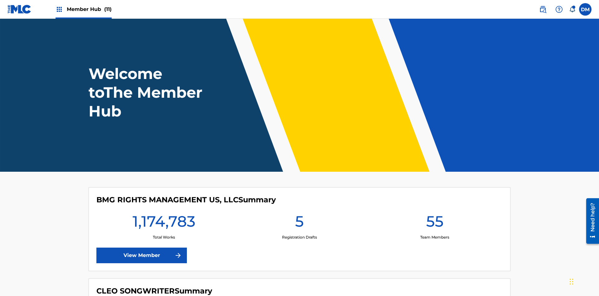 Image resolution: width=599 pixels, height=296 pixels. Describe the element at coordinates (559, 9) in the screenshot. I see `div: Help` at that location.